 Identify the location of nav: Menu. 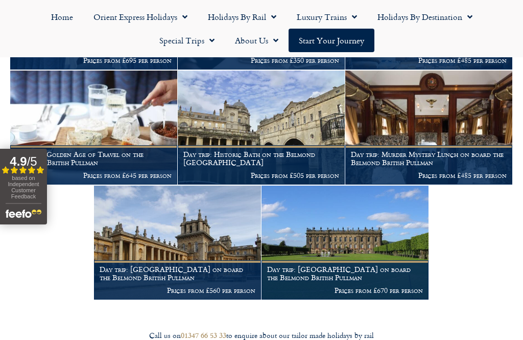
(262, 29).